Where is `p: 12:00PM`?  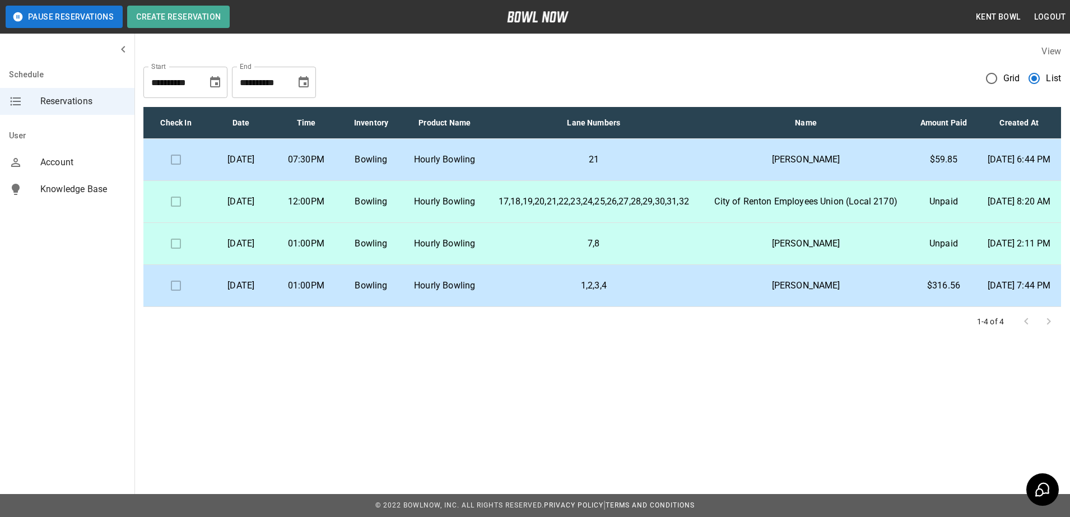 p: 12:00PM is located at coordinates (306, 202).